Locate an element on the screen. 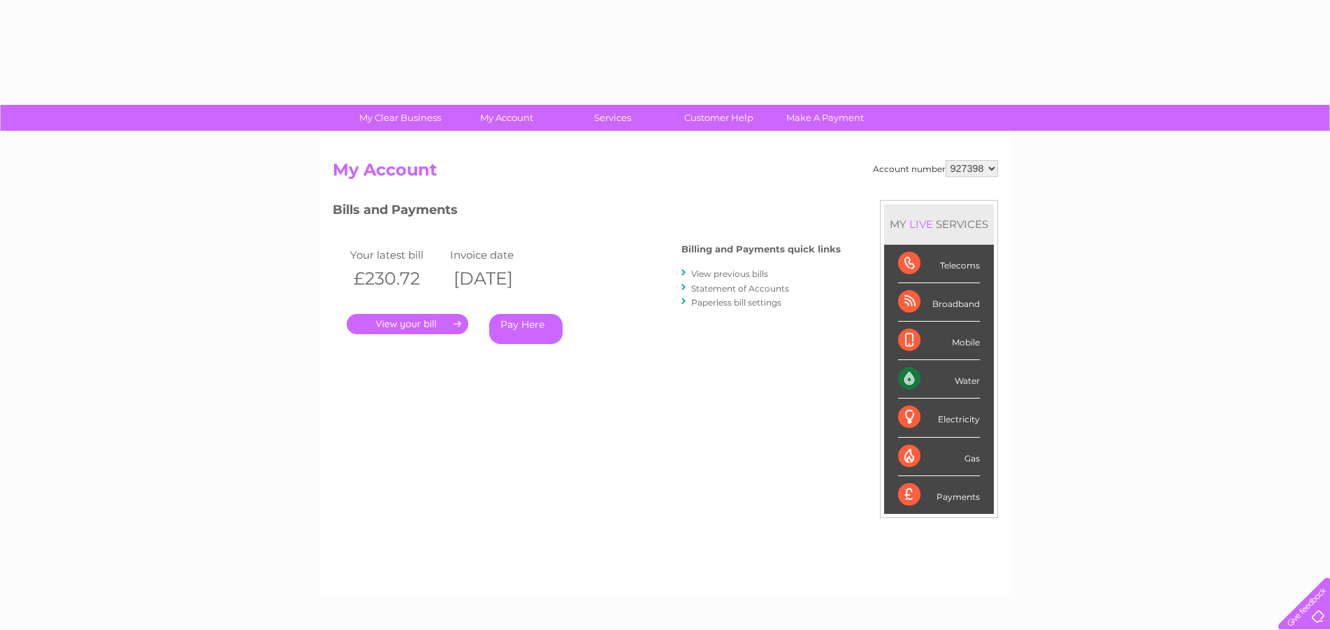 Image resolution: width=1330 pixels, height=630 pixels. a: View previous bills is located at coordinates (730, 273).